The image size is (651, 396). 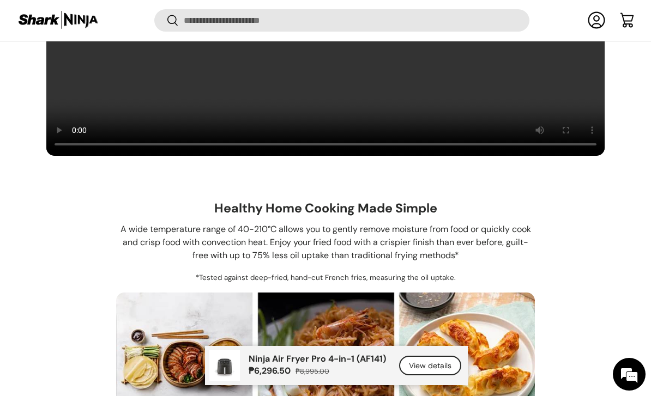 I want to click on s: ₱8,995.00, so click(x=312, y=371).